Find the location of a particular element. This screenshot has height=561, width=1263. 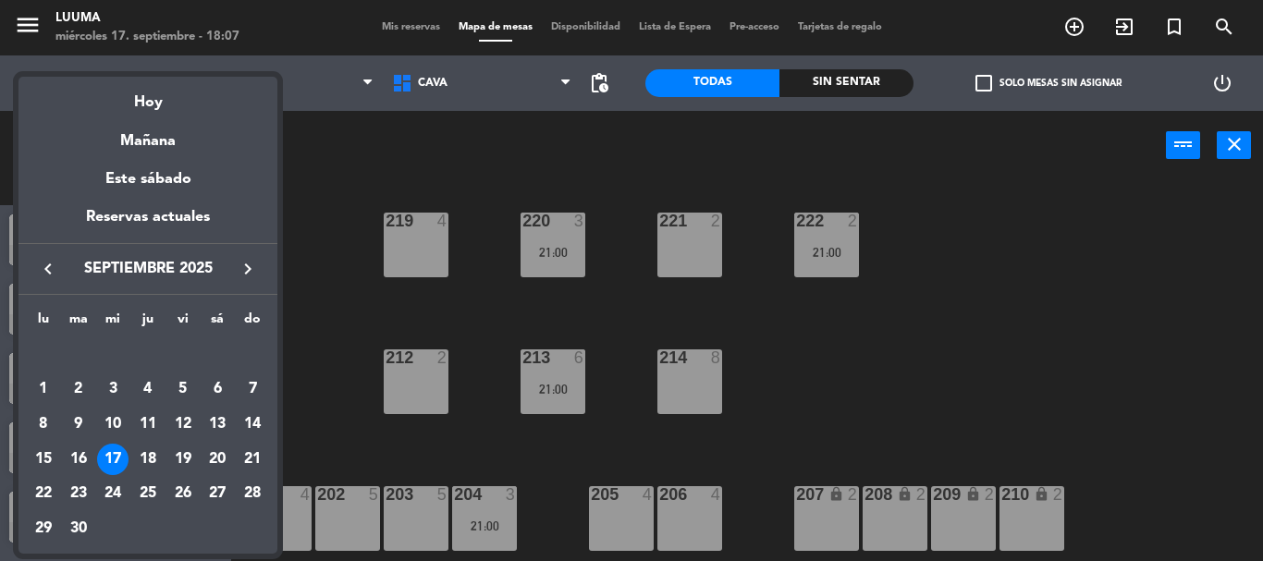

th: sábado is located at coordinates (218, 323).